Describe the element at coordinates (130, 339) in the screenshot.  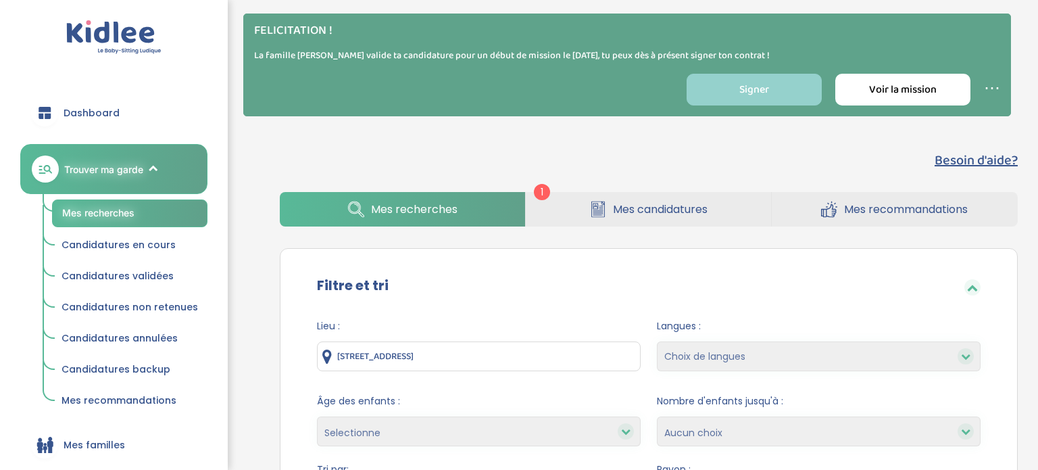
I see `a: Candidatures annulées` at that location.